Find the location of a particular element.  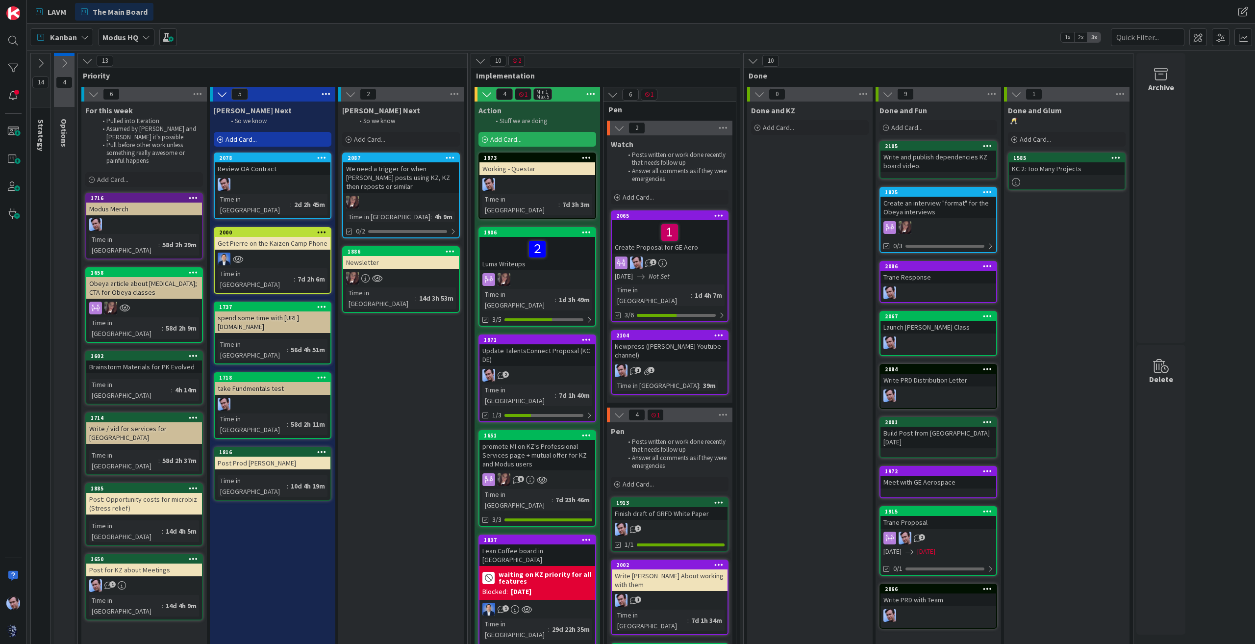

div: Working - Questar is located at coordinates (537, 169).